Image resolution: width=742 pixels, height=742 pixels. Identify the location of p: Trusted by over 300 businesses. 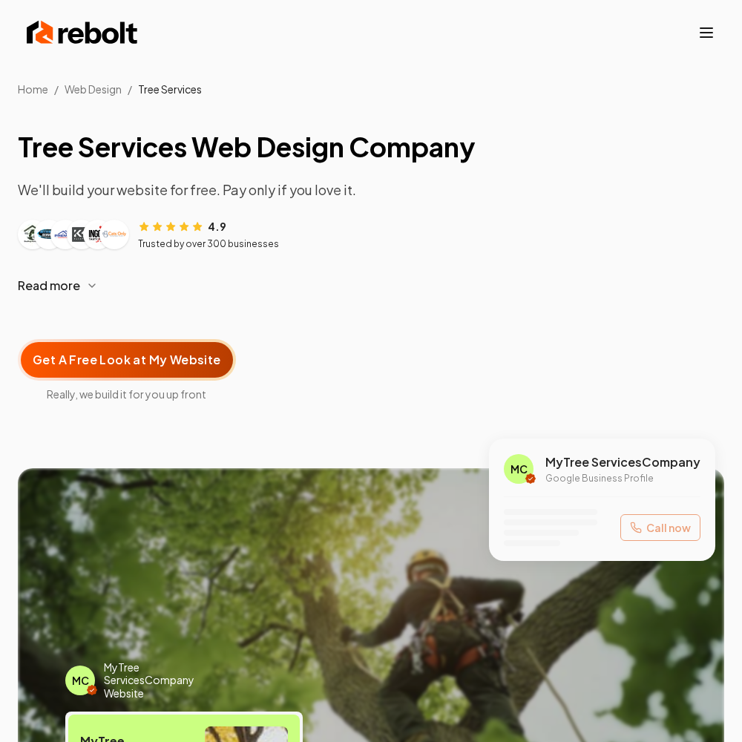
(209, 244).